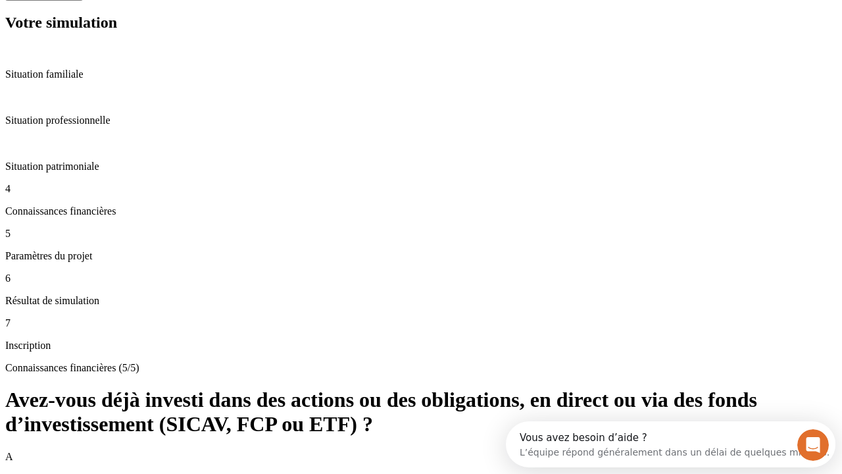 This screenshot has width=842, height=474. I want to click on p: 6, so click(421, 278).